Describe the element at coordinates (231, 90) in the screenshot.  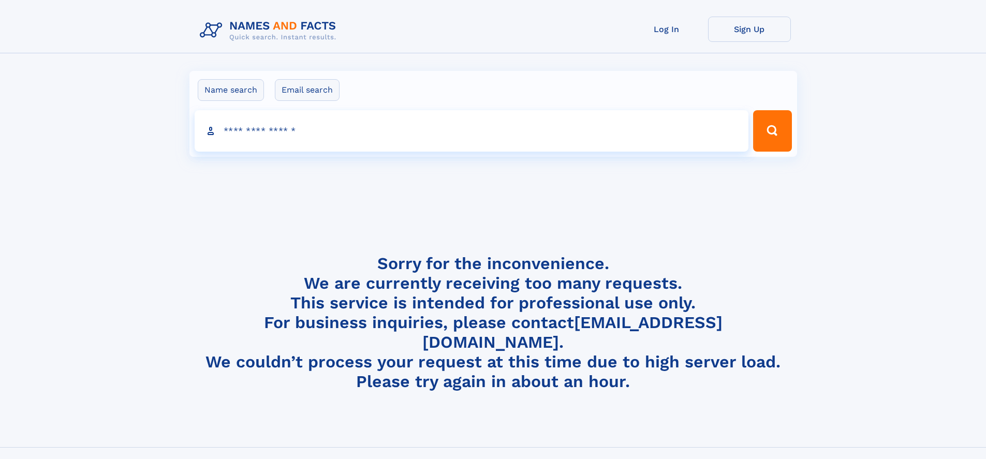
I see `label: Name search` at that location.